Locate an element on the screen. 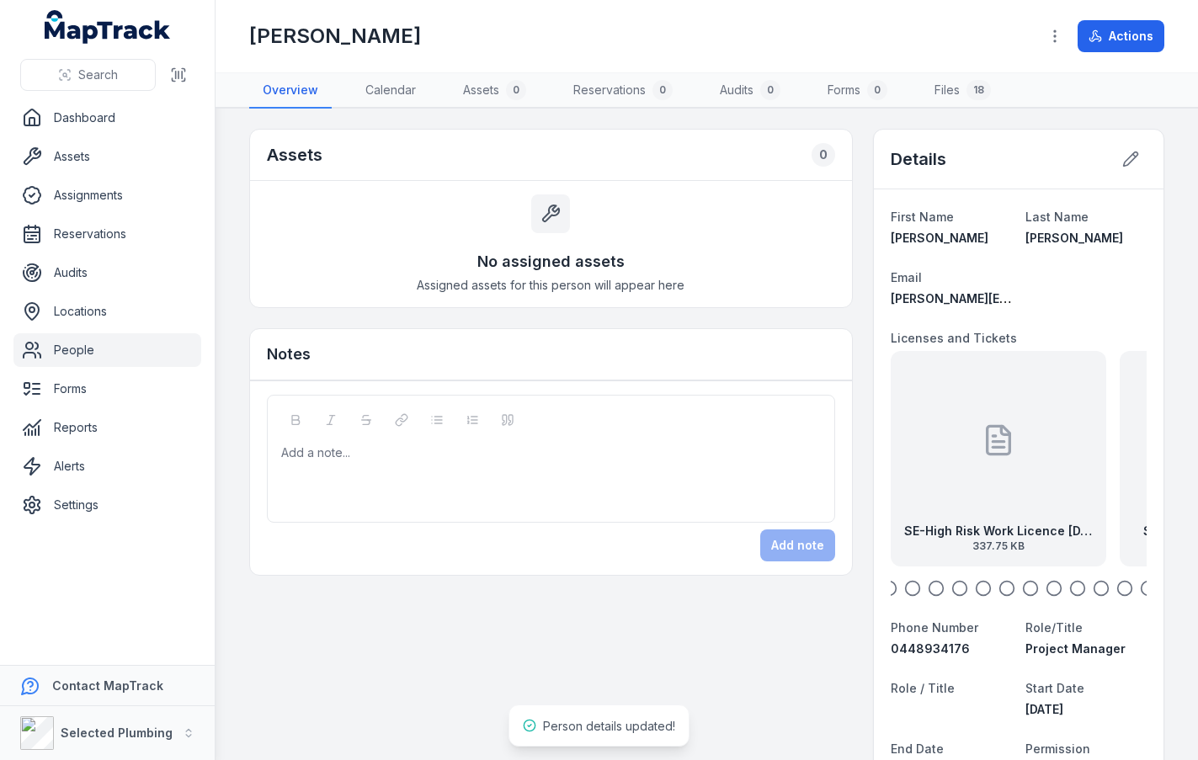 Image resolution: width=1198 pixels, height=760 pixels. span: Person details updated! is located at coordinates (609, 726).